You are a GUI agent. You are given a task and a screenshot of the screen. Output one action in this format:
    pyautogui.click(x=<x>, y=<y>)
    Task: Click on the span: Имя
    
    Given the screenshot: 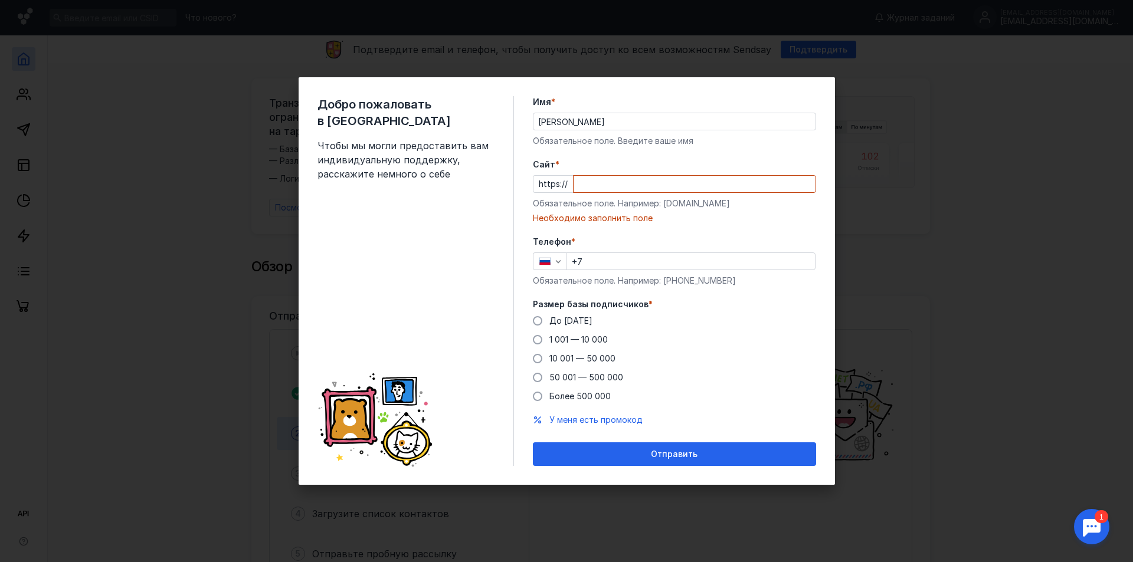 What is the action you would take?
    pyautogui.click(x=542, y=102)
    